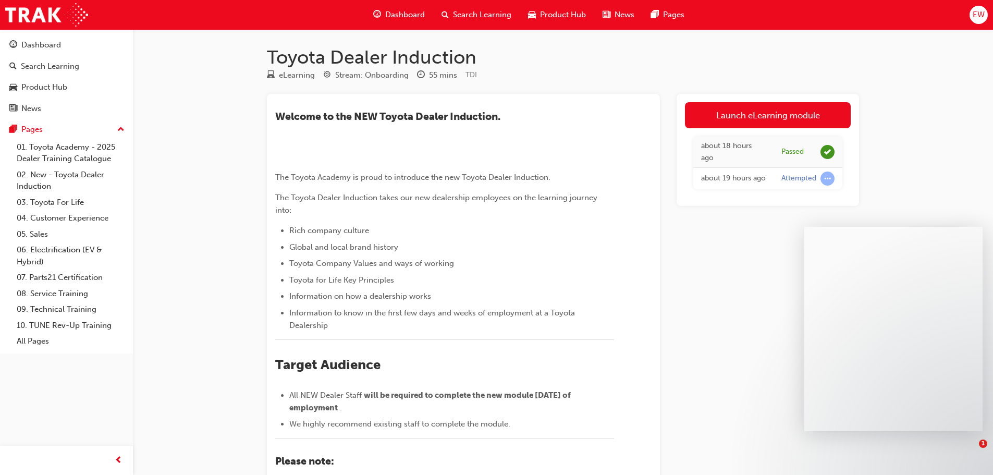  I want to click on span: Product Hub, so click(563, 15).